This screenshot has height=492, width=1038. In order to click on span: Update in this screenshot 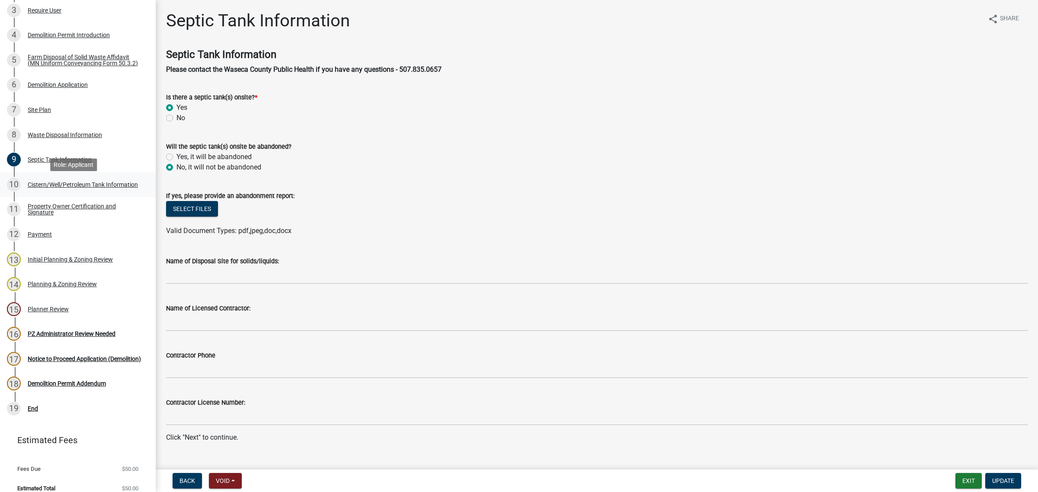, I will do `click(1003, 481)`.